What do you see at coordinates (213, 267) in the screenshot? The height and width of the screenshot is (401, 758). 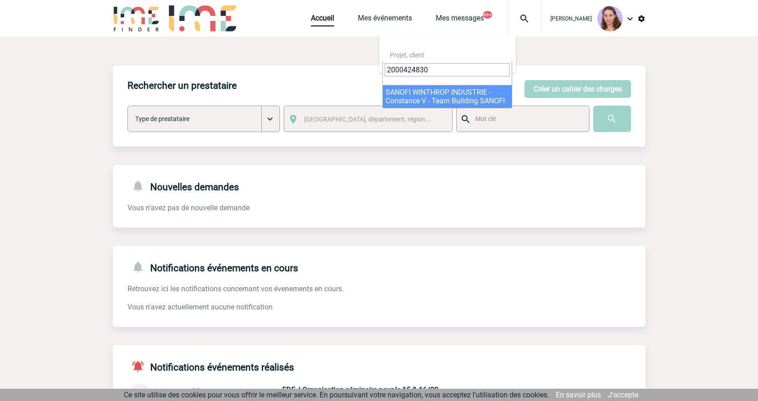 I see `h4: Notifications événements en cours` at bounding box center [213, 267].